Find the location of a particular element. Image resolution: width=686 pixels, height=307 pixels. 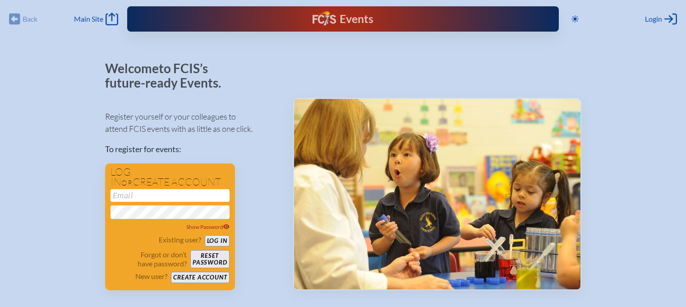

p: To register for events: is located at coordinates (192, 149).